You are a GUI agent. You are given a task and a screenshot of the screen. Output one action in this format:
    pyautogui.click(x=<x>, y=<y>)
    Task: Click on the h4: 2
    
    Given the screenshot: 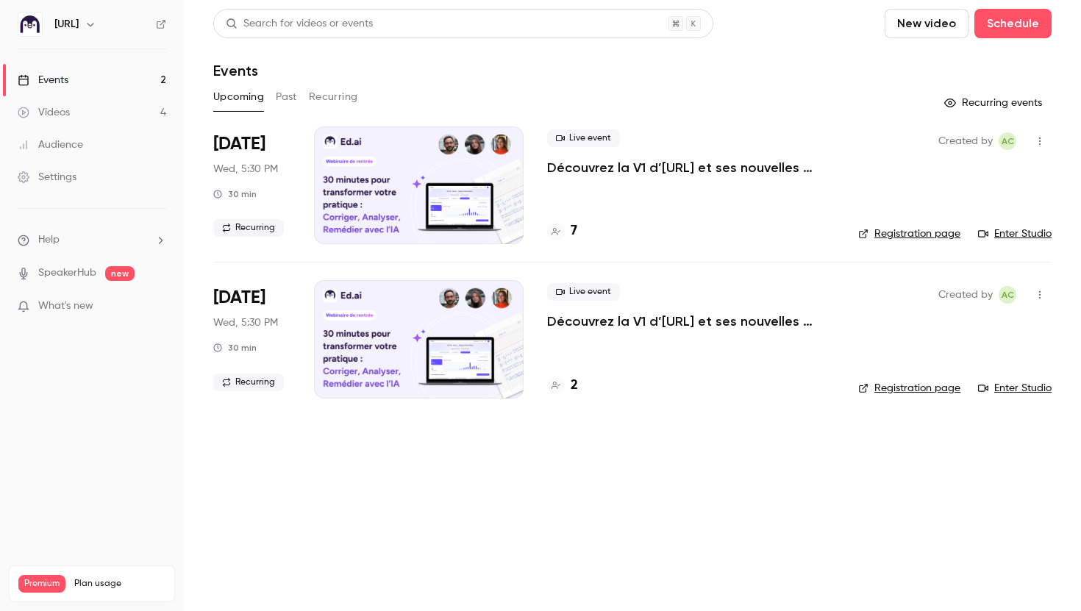 What is the action you would take?
    pyautogui.click(x=574, y=385)
    